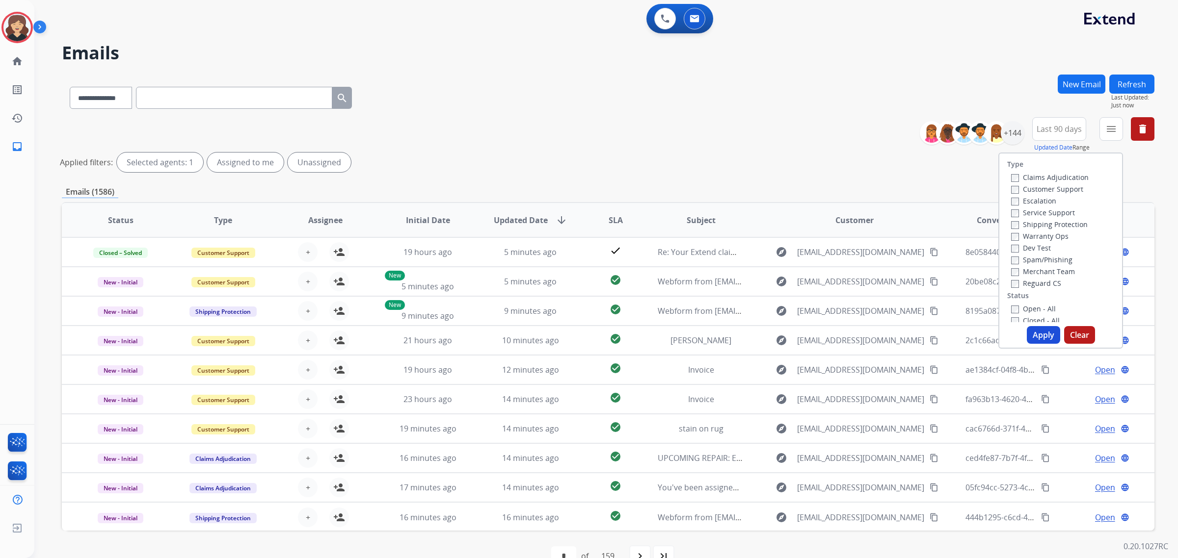  What do you see at coordinates (428, 429) in the screenshot?
I see `span: 19 minutes ago` at bounding box center [428, 429].